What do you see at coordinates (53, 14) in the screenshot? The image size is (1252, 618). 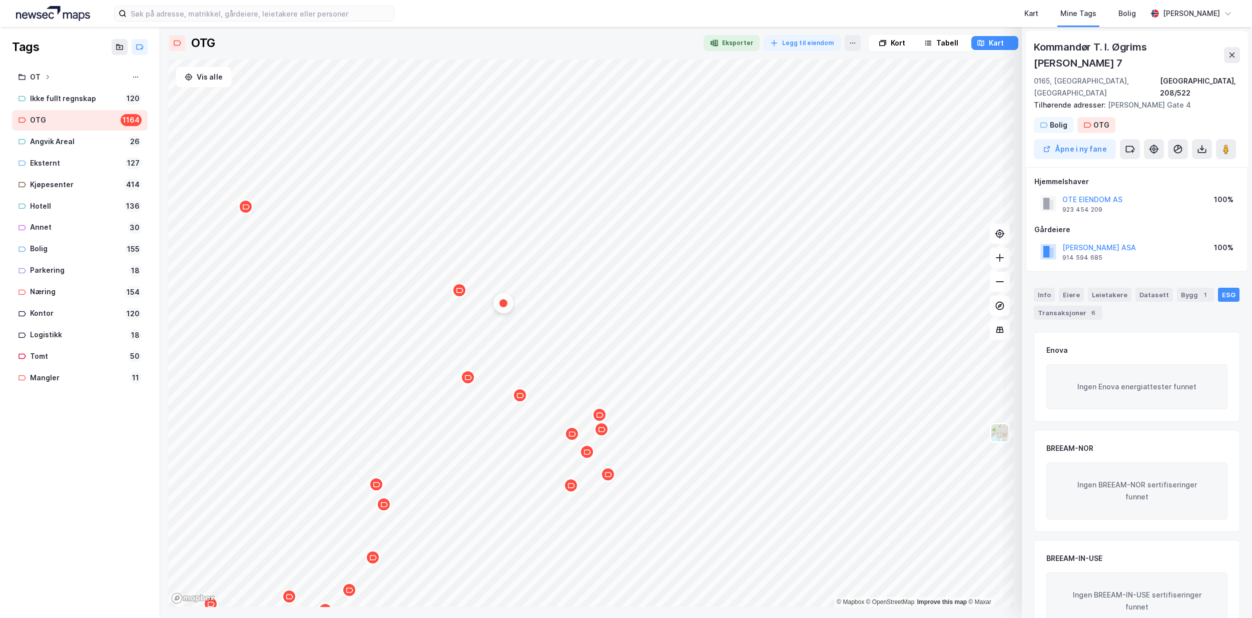 I see `img: logo.a4113a55bc3d86da70a041830d287a7e.svg` at bounding box center [53, 14].